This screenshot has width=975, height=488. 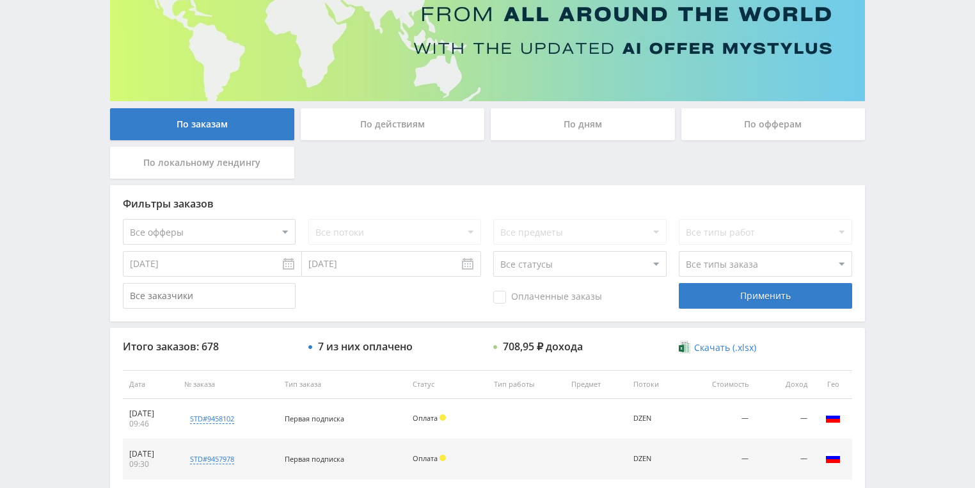 I want to click on div: 09:46, so click(x=150, y=424).